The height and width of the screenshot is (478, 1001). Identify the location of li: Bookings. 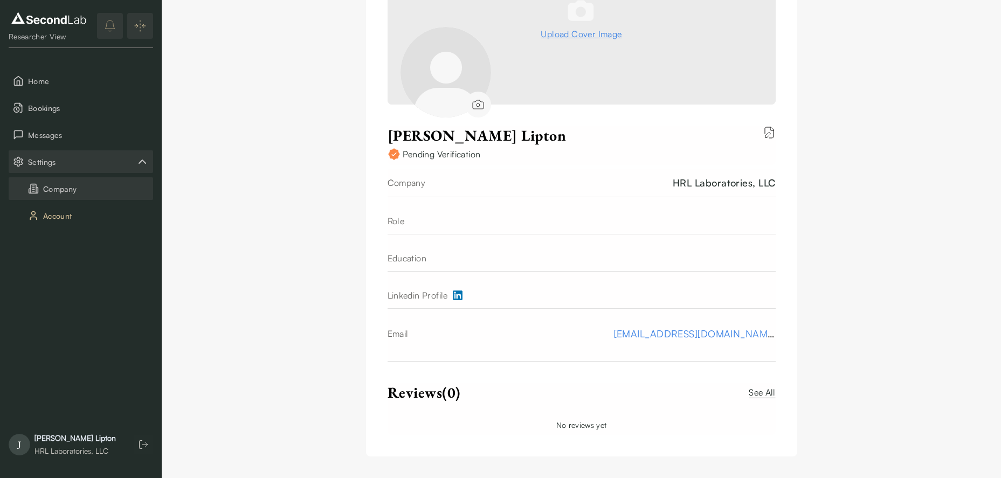
(81, 108).